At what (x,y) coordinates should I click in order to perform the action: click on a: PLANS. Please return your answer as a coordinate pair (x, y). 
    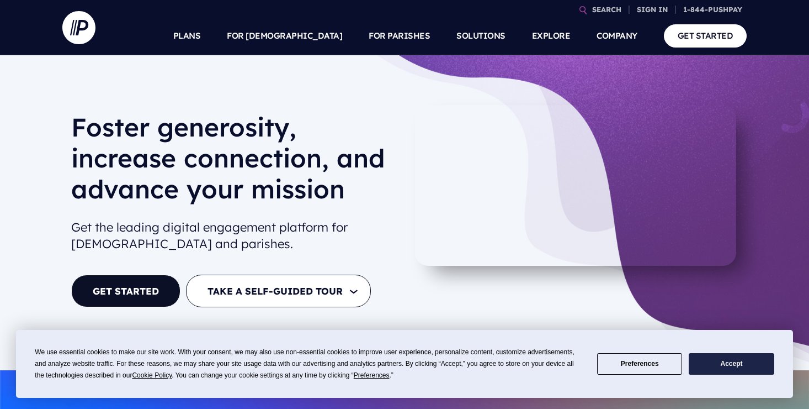
    Looking at the image, I should click on (187, 36).